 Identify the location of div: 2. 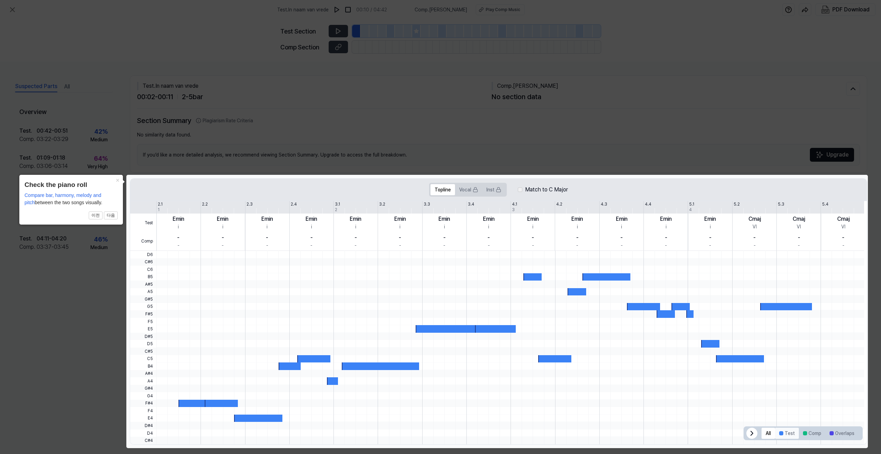
(336, 210).